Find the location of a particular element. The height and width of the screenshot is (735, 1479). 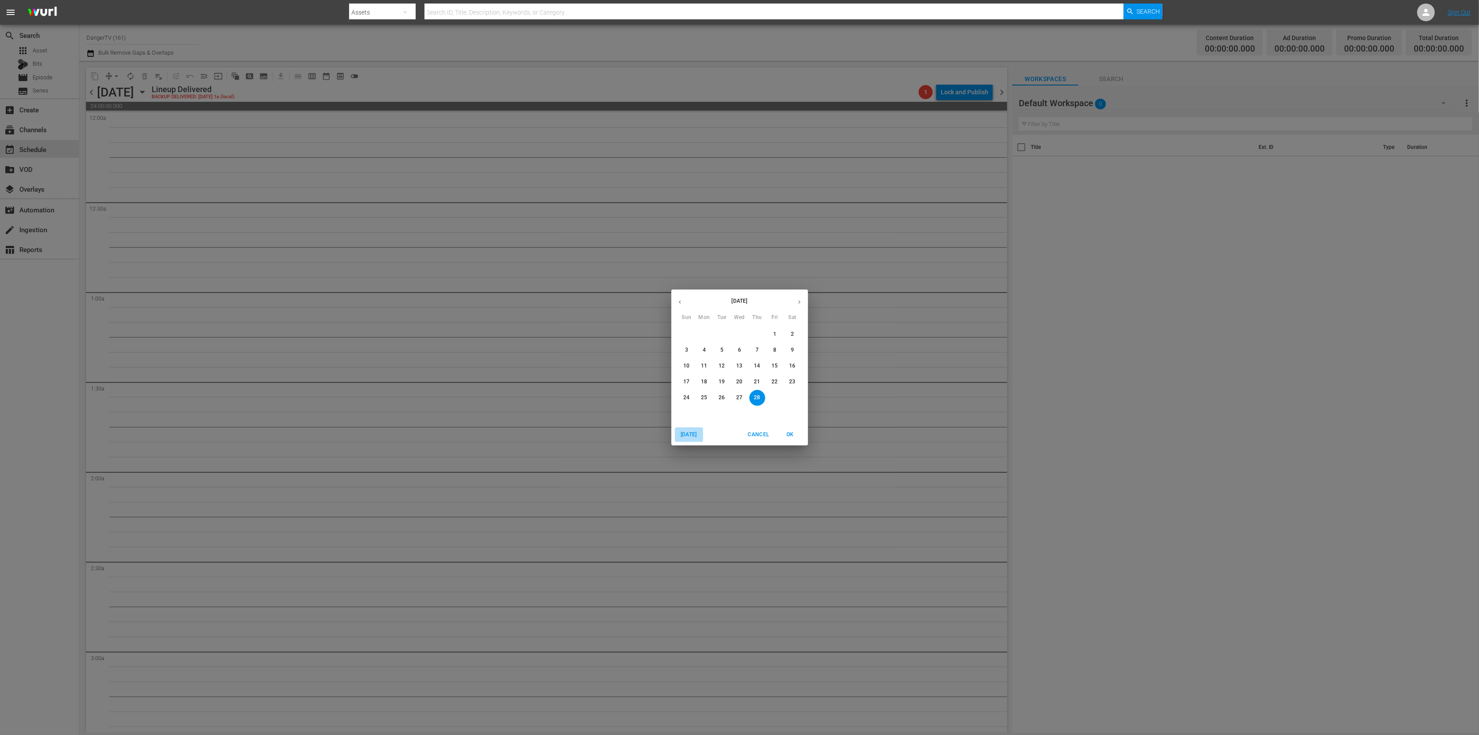

p: 24 is located at coordinates (686, 398).